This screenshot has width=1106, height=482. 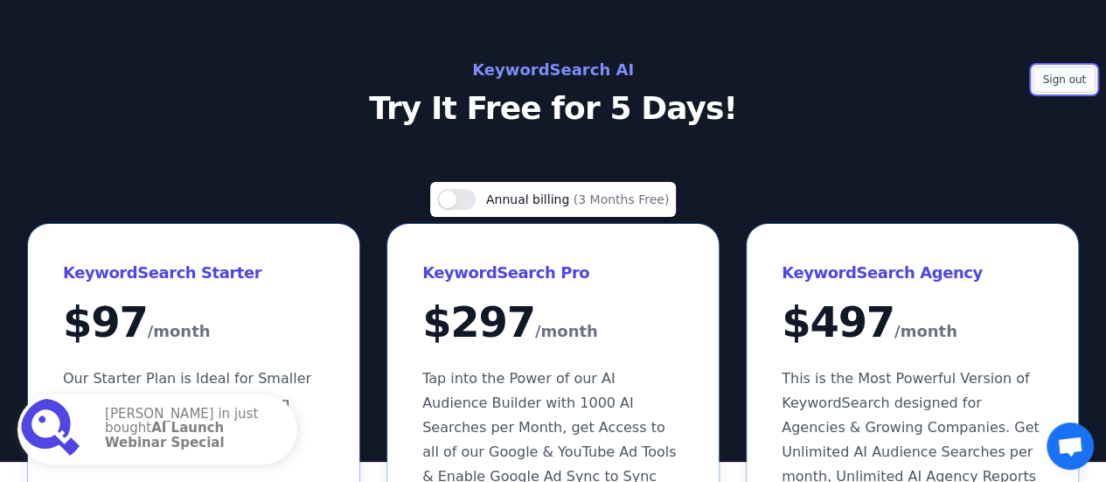 What do you see at coordinates (554, 108) in the screenshot?
I see `p: Try It Free for 5 Days!` at bounding box center [554, 108].